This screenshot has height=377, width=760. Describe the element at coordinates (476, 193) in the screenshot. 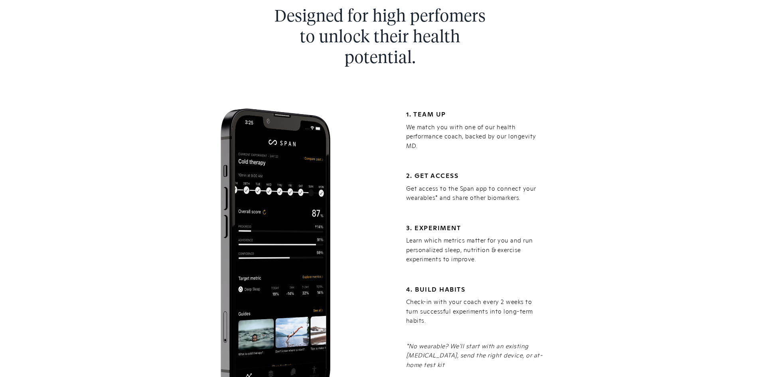

I see `div: Get access to the Span app to connect your wearables* and share other biomarkers.` at that location.